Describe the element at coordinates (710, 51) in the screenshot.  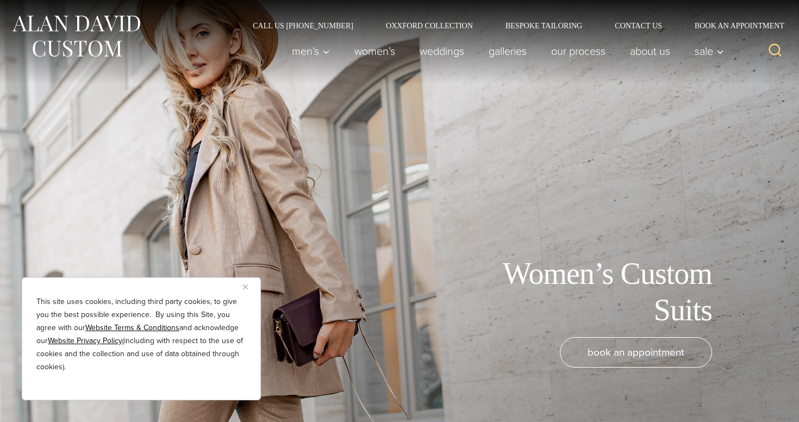
I see `span: Sale` at that location.